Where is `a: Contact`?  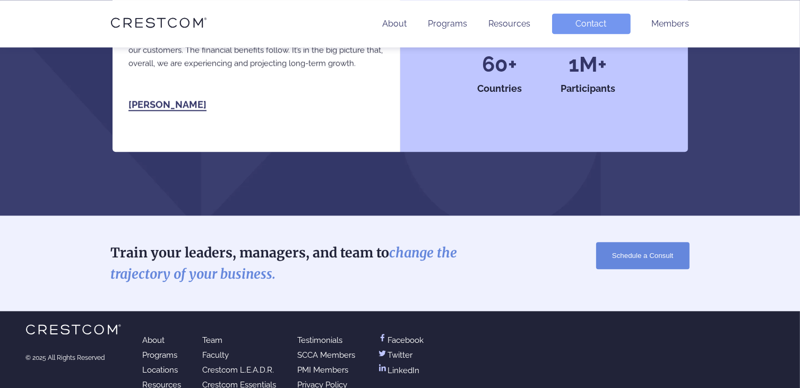
a: Contact is located at coordinates (592, 23).